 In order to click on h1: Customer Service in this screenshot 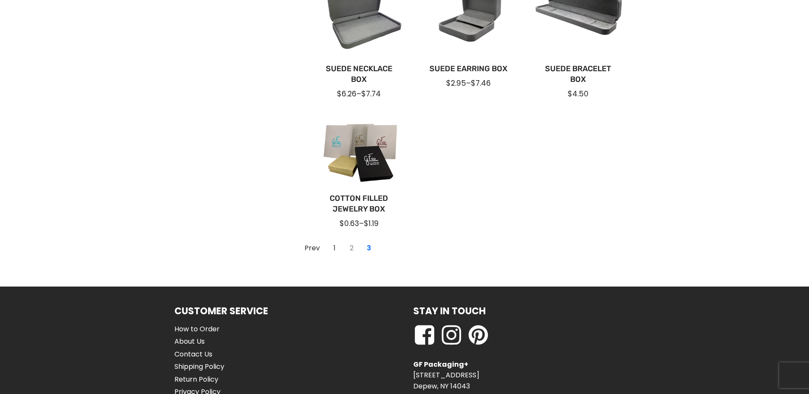, I will do `click(221, 311)`.